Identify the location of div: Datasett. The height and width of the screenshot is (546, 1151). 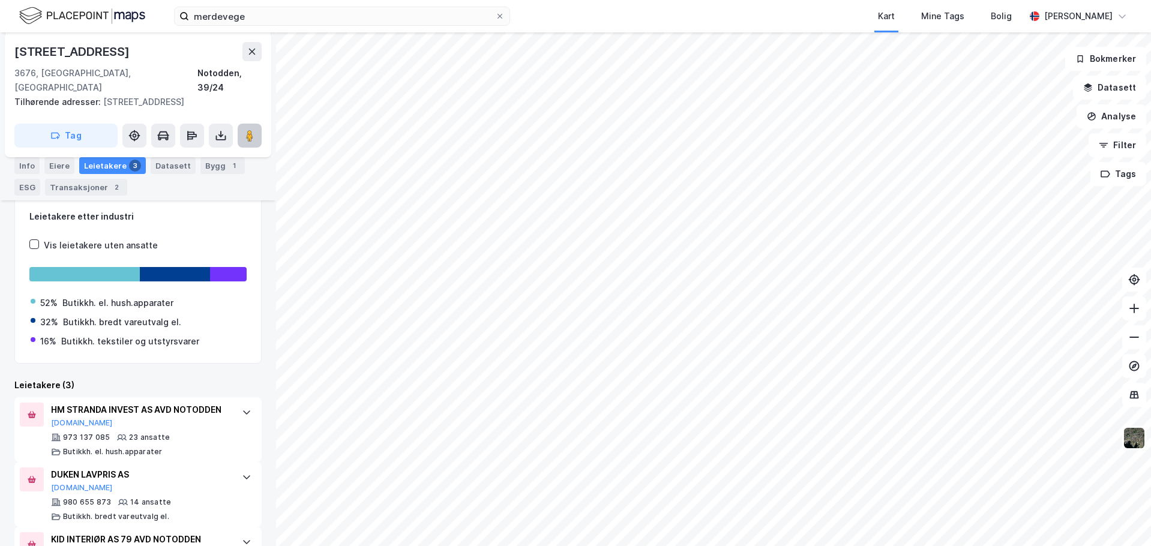
(173, 166).